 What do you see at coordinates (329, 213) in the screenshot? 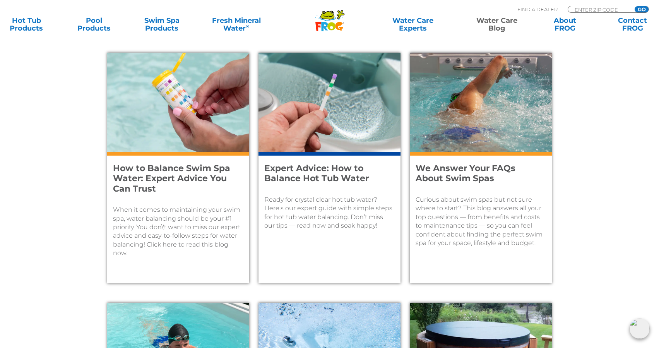
I see `p: Ready for crystal clear hot tub water? Here's our expert guide with simple steps for hot tub wate...` at bounding box center [329, 213].